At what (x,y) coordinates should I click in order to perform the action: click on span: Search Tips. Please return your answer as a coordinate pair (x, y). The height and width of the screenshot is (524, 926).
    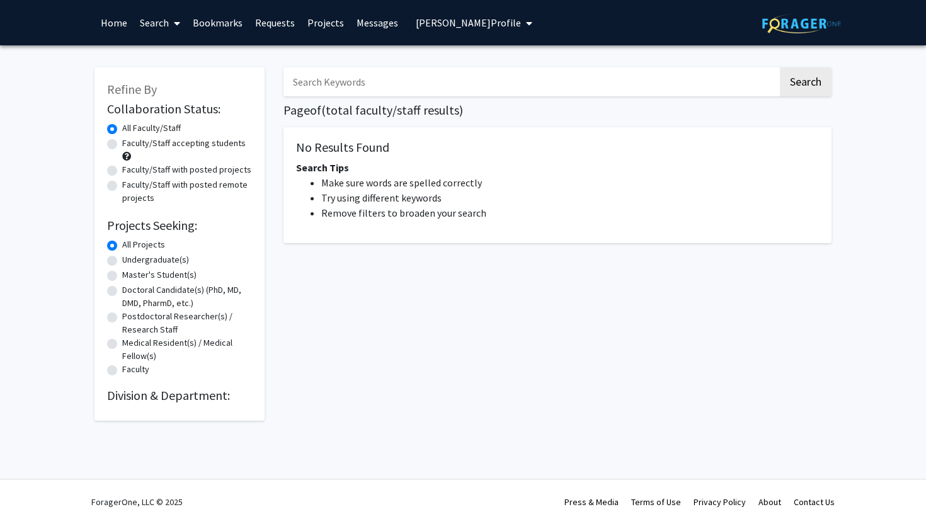
    Looking at the image, I should click on (322, 167).